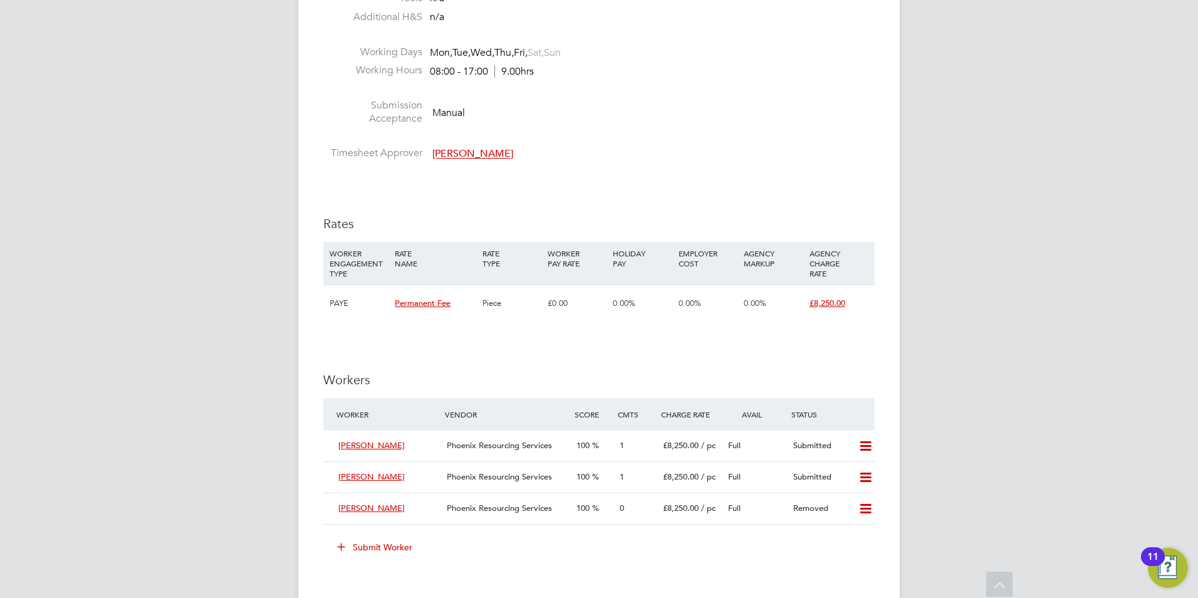 The height and width of the screenshot is (598, 1198). Describe the element at coordinates (636, 414) in the screenshot. I see `div: Cmts` at that location.